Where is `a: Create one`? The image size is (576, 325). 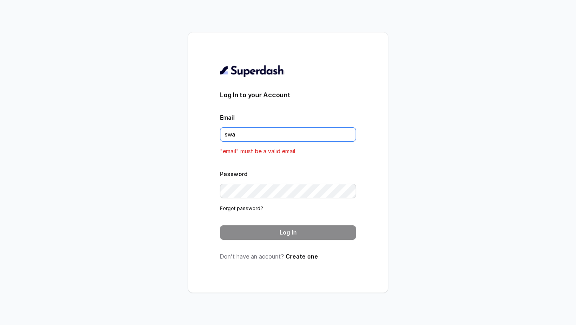
a: Create one is located at coordinates (302, 256).